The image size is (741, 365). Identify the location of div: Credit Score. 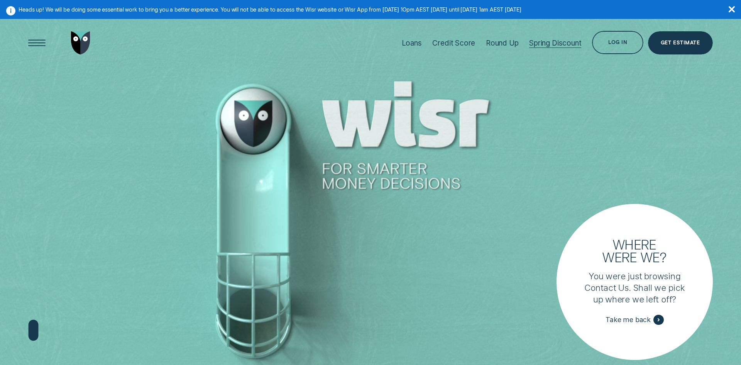
(454, 43).